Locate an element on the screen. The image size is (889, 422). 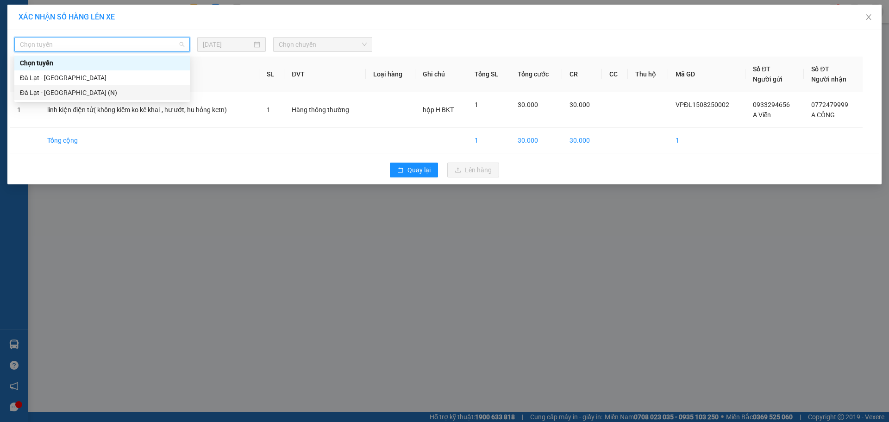
span: VPĐL1508250002 is located at coordinates (702, 105).